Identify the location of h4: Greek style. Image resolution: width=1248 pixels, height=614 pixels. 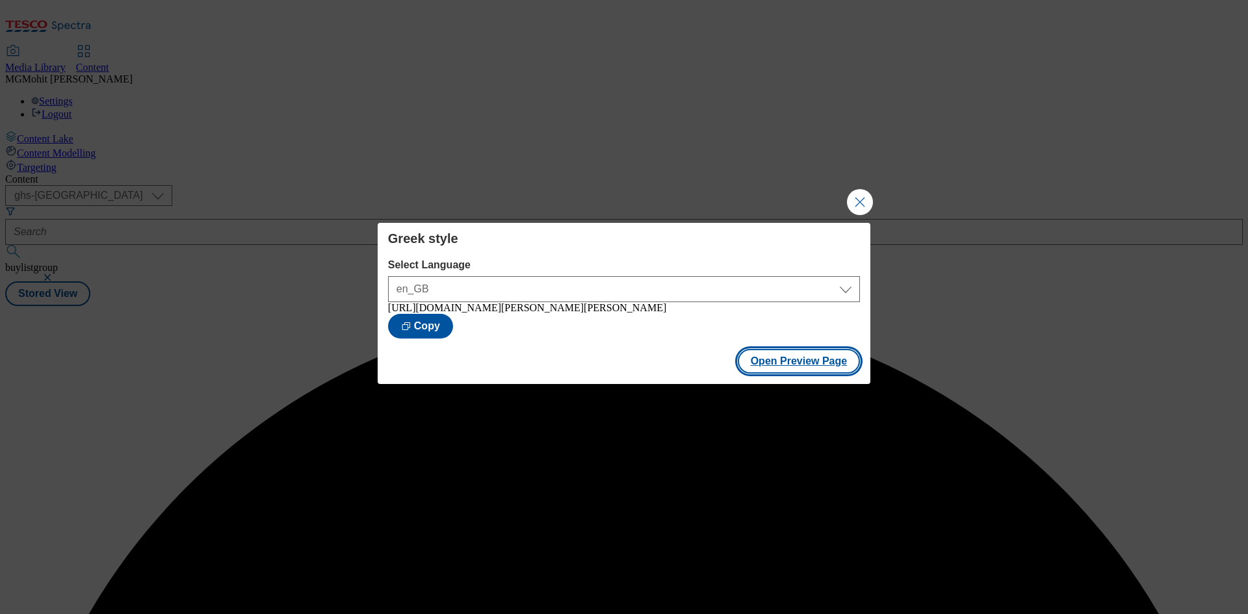
(624, 239).